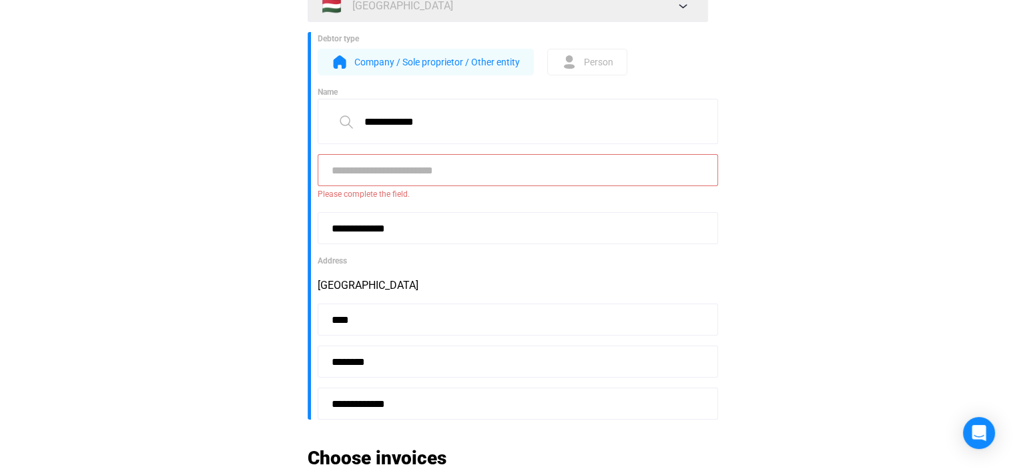 Image resolution: width=1015 pixels, height=469 pixels. What do you see at coordinates (340, 62) in the screenshot?
I see `img: form-org` at bounding box center [340, 62].